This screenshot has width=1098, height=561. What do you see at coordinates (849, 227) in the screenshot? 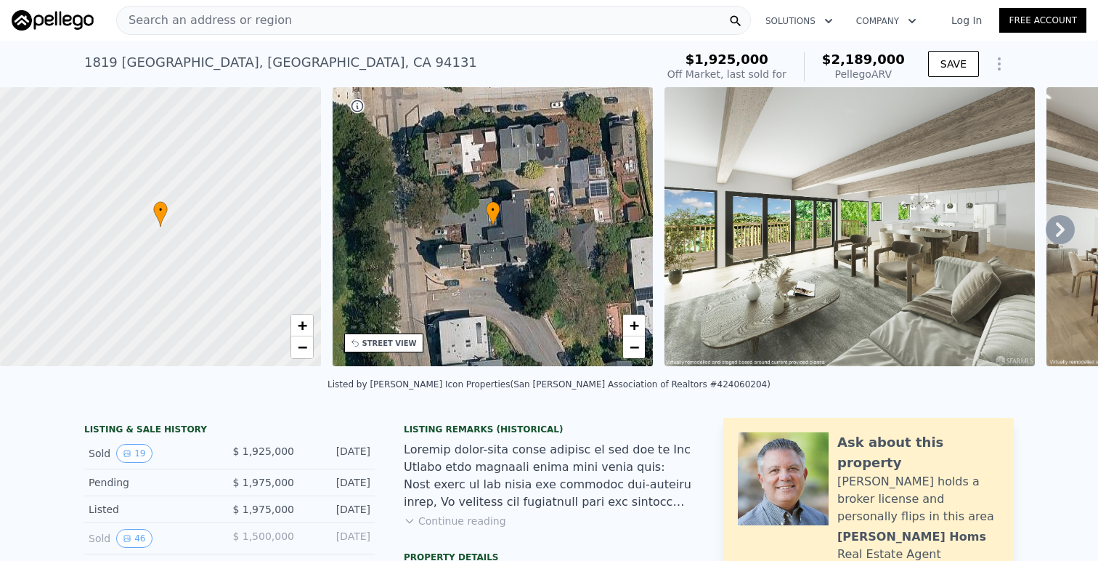
I see `img: Sale: 135348111 Parcel: 114824476` at bounding box center [849, 227].